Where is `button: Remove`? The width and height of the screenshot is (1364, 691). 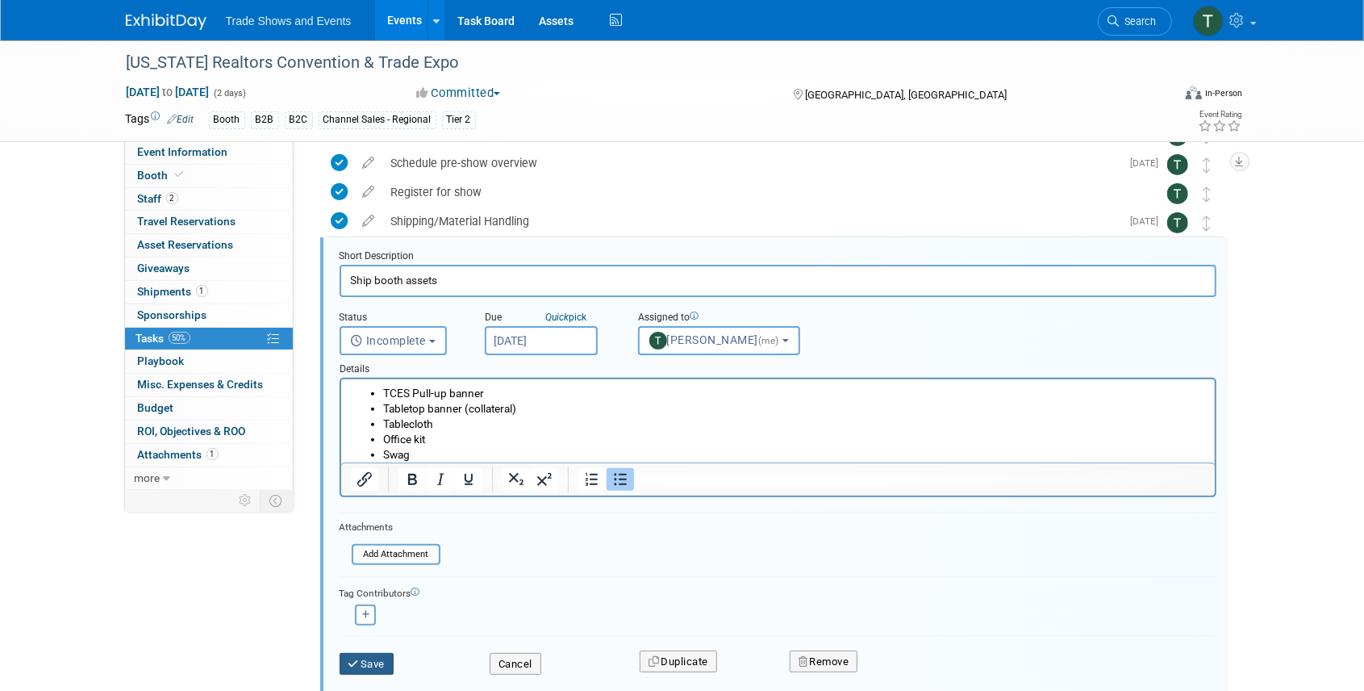 button: Remove is located at coordinates (824, 662).